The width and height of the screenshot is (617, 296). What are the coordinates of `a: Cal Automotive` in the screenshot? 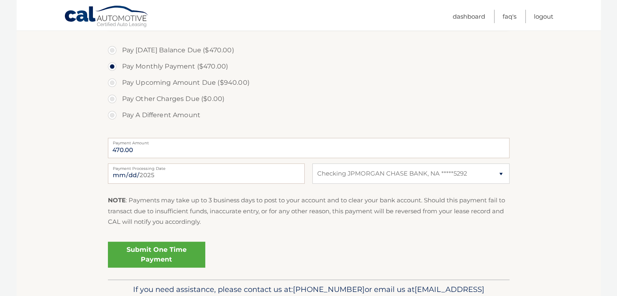 It's located at (107, 17).